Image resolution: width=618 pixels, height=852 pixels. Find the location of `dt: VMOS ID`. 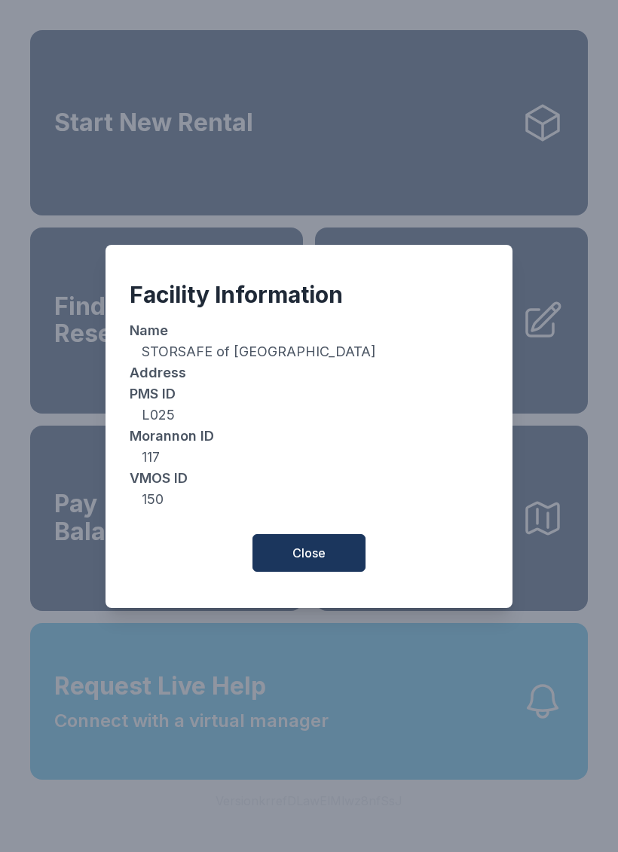

dt: VMOS ID is located at coordinates (309, 478).